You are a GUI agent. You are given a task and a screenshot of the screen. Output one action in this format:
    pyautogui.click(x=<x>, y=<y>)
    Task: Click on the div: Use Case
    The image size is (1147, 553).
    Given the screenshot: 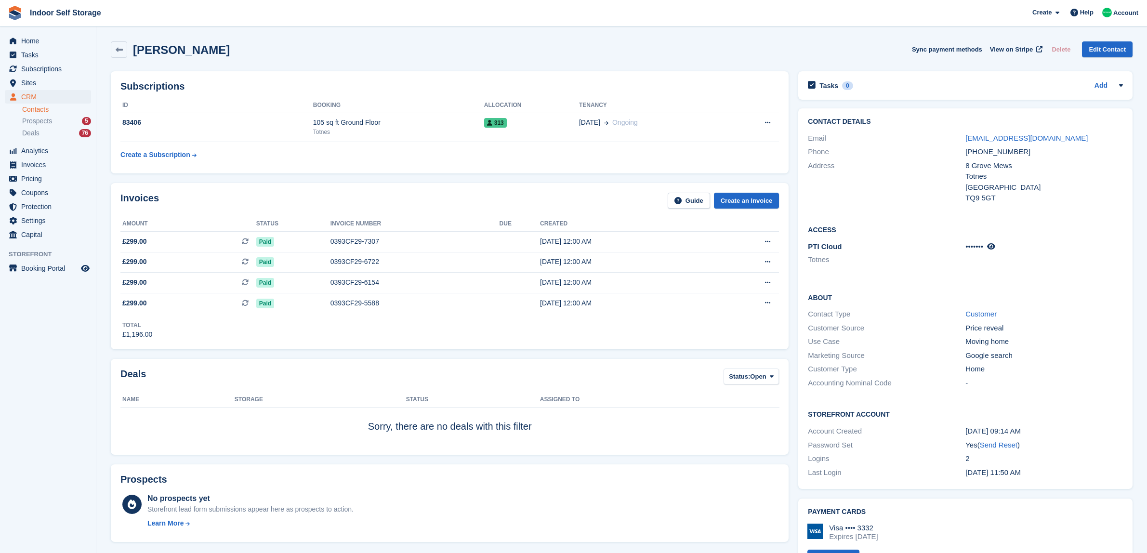 What is the action you would take?
    pyautogui.click(x=886, y=341)
    